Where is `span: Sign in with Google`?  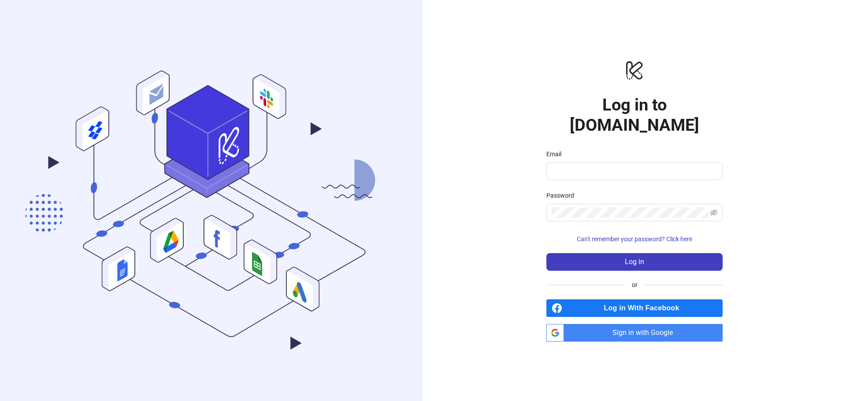
span: Sign in with Google is located at coordinates (645, 333).